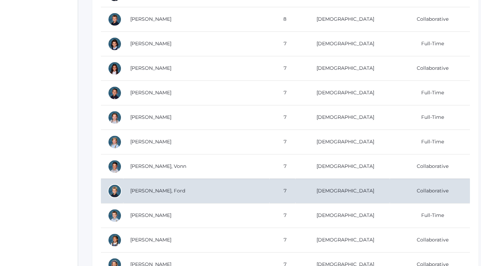  Describe the element at coordinates (282, 19) in the screenshot. I see `td: 8` at that location.